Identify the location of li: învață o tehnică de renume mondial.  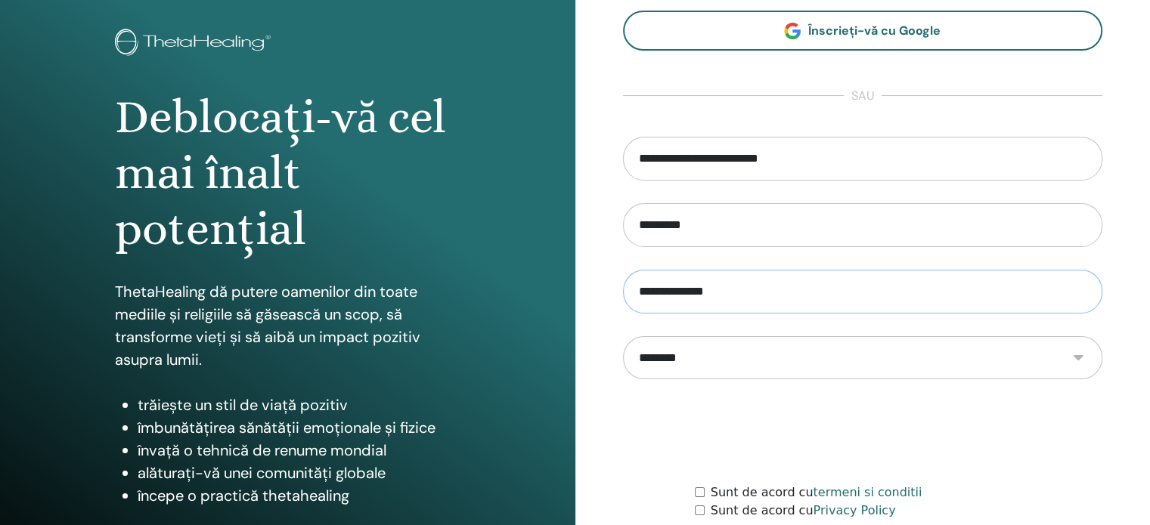
(299, 451).